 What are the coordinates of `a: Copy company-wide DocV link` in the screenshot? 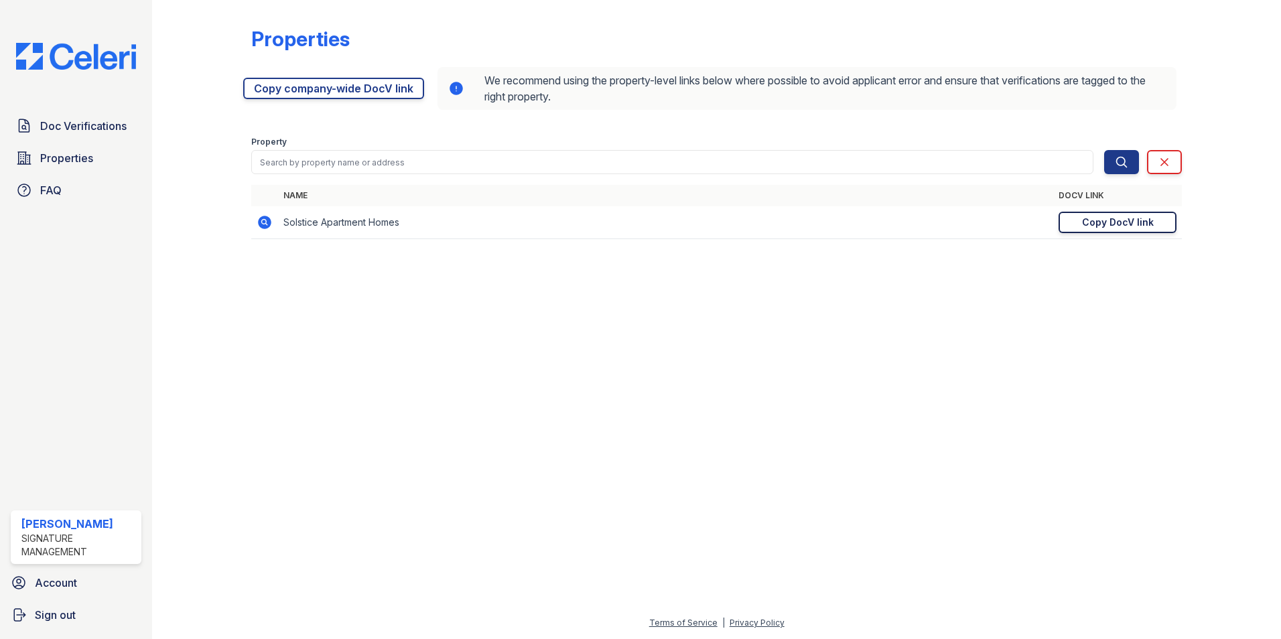 It's located at (334, 88).